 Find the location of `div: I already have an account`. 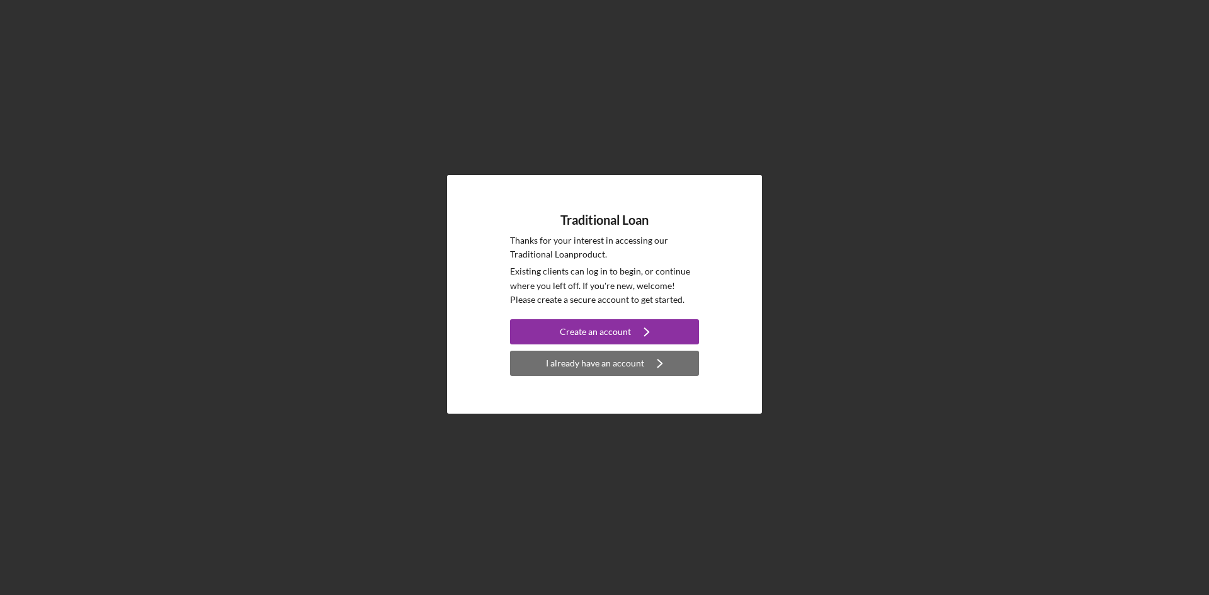

div: I already have an account is located at coordinates (595, 363).